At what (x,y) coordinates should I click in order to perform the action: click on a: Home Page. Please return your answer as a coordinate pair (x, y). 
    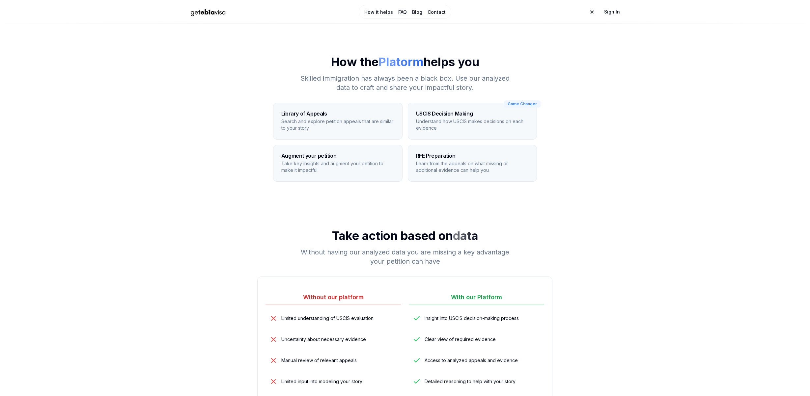
    Looking at the image, I should click on (258, 12).